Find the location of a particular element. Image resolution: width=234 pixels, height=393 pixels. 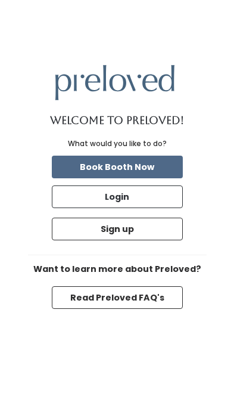

button: Read Preloved FAQ's is located at coordinates (118, 298).